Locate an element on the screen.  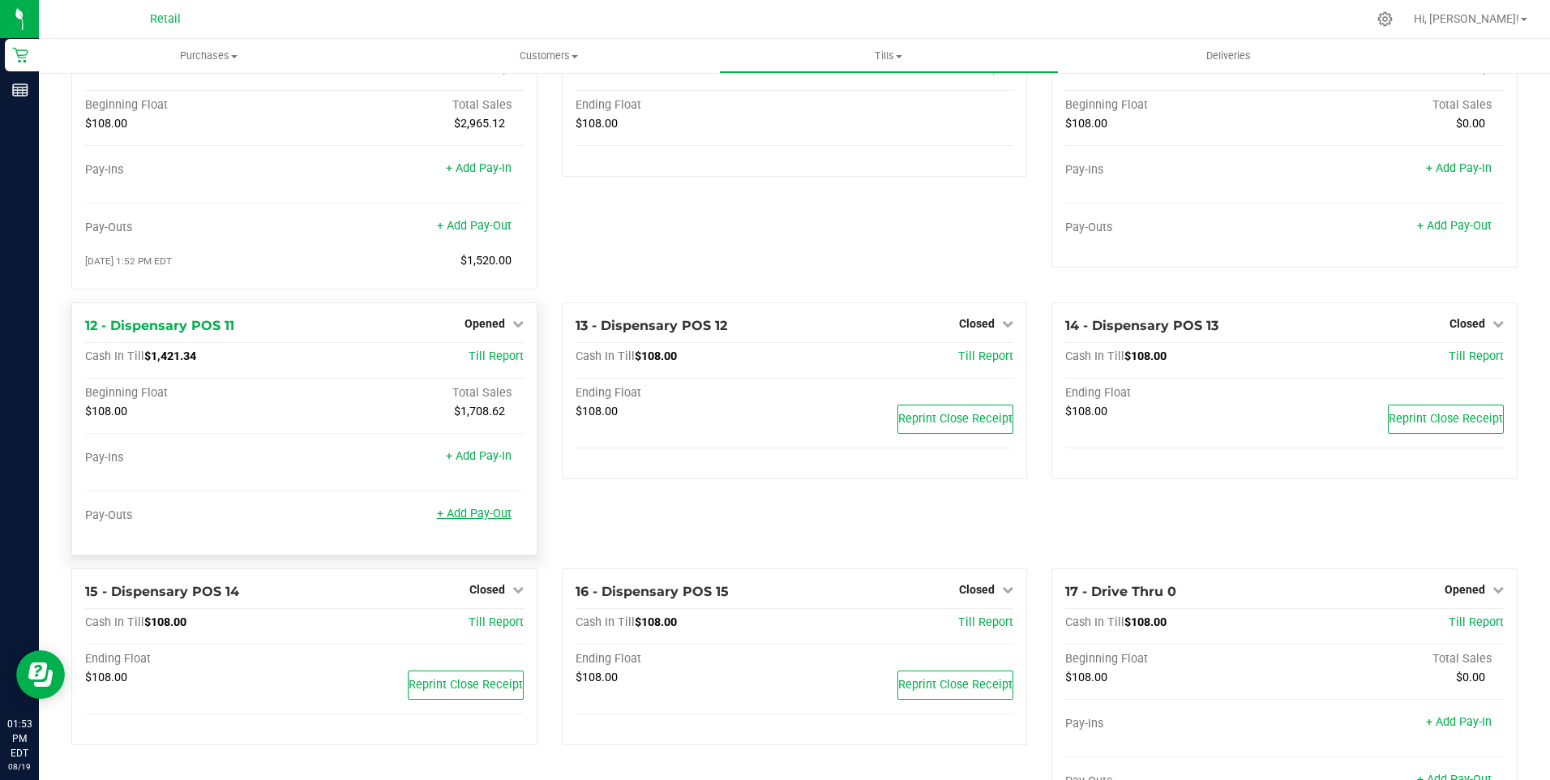
span: $1,708.62 is located at coordinates (479, 411).